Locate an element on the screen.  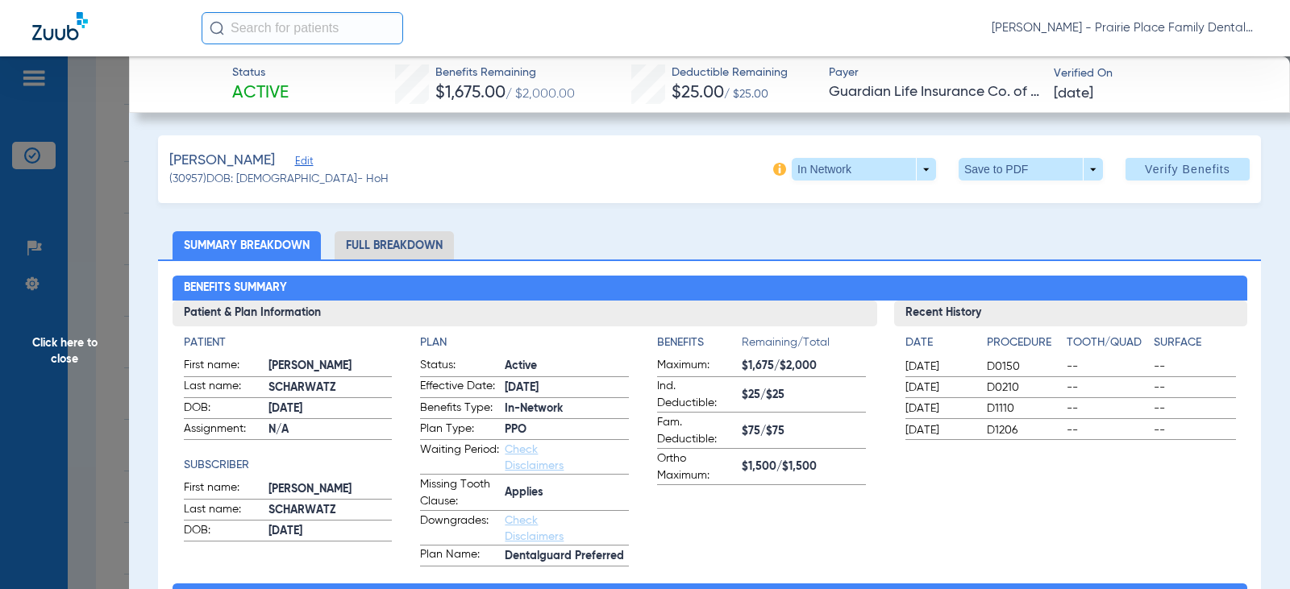
span: Waiting Period: is located at coordinates (459, 458).